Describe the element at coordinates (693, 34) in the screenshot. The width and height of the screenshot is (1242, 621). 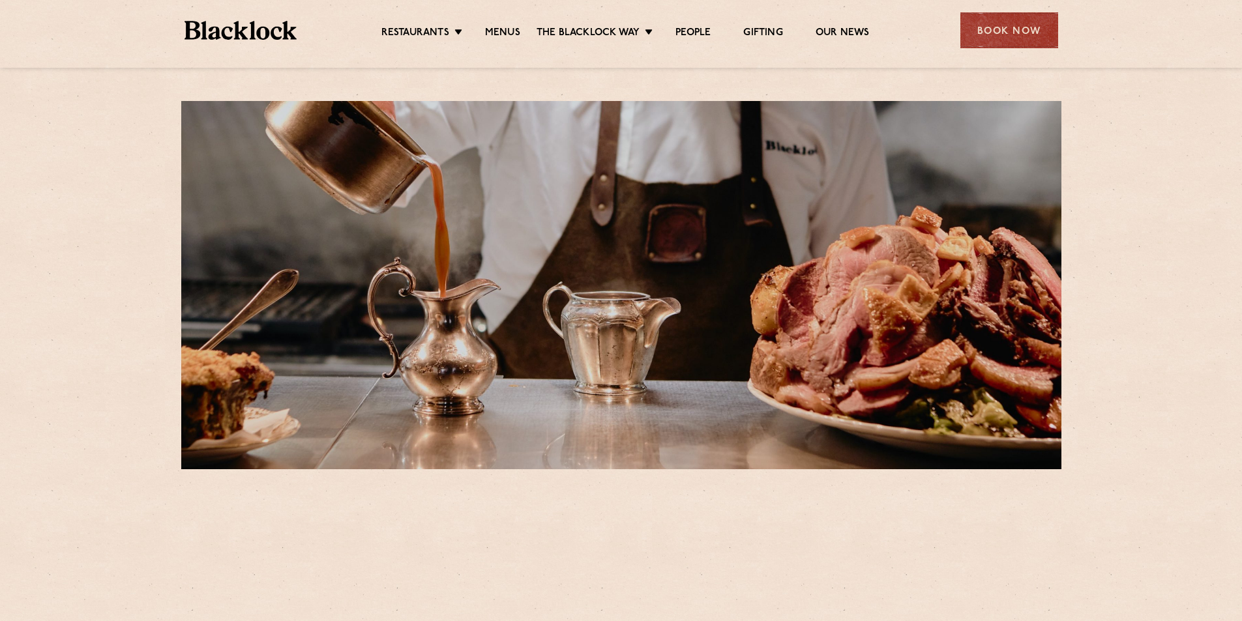
I see `a: People` at that location.